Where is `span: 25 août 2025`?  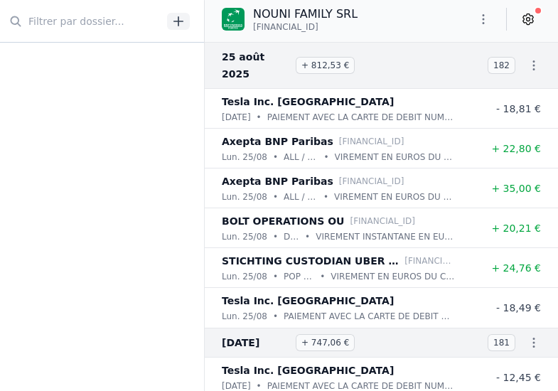 span: 25 août 2025 is located at coordinates (256, 65).